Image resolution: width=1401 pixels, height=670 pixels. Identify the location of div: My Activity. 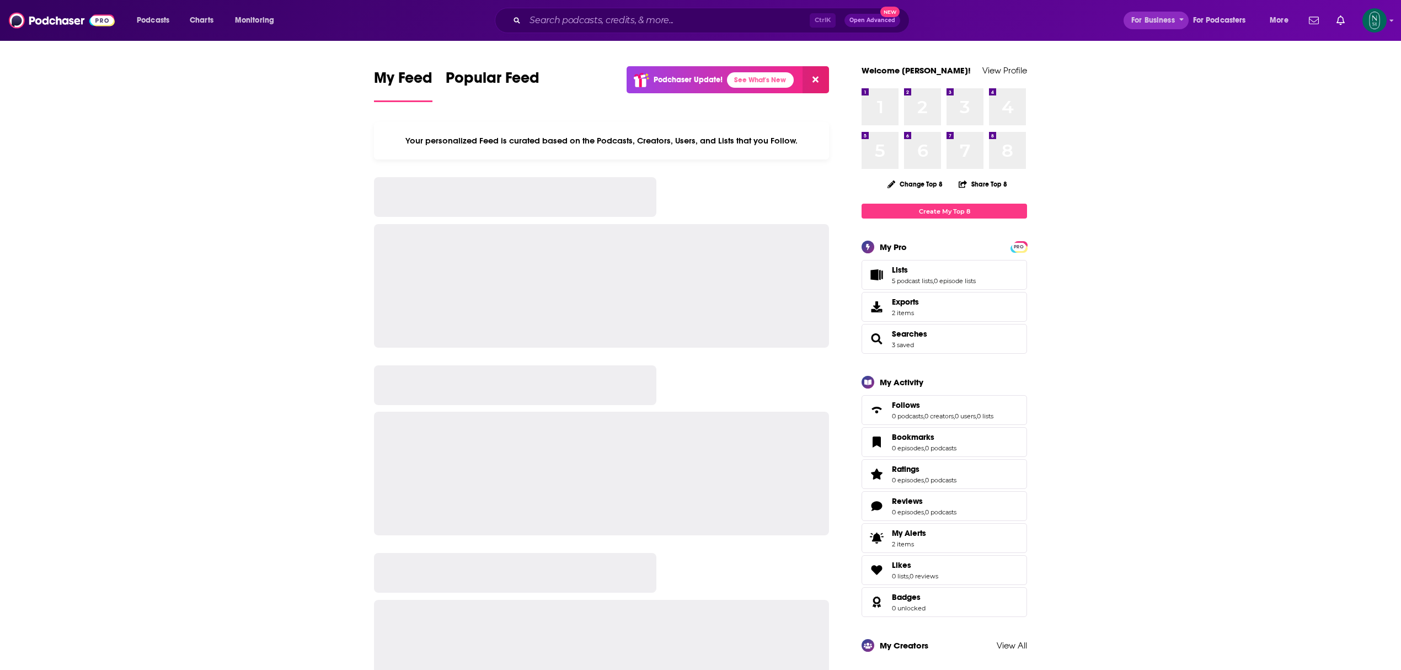
(901, 382).